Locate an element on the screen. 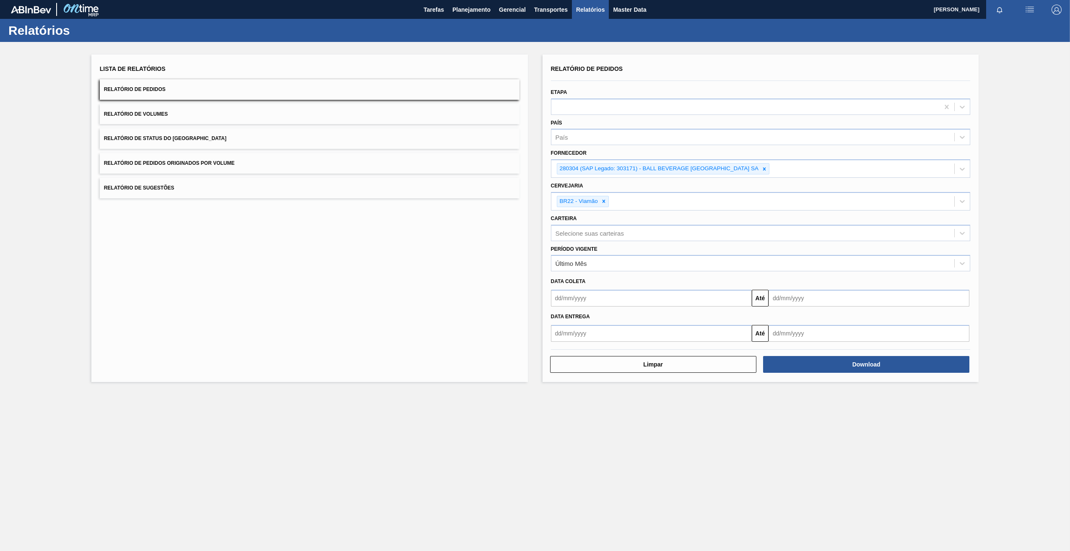 The image size is (1070, 551). div: Último Mês is located at coordinates (571, 263).